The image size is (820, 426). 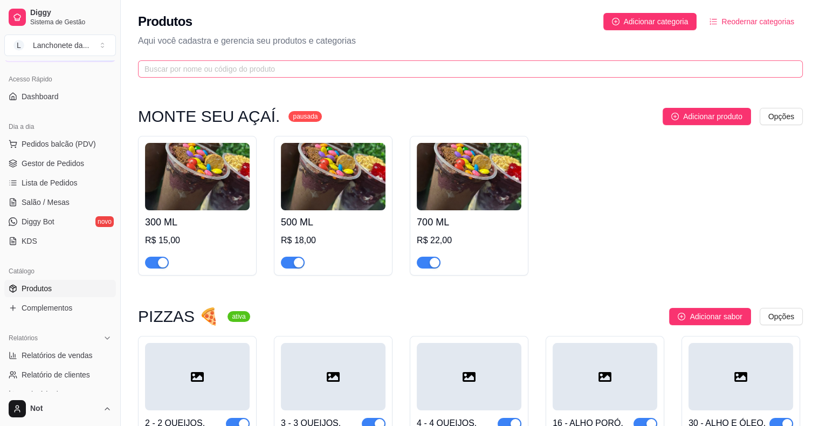 I want to click on div: R$ 15,00, so click(x=197, y=240).